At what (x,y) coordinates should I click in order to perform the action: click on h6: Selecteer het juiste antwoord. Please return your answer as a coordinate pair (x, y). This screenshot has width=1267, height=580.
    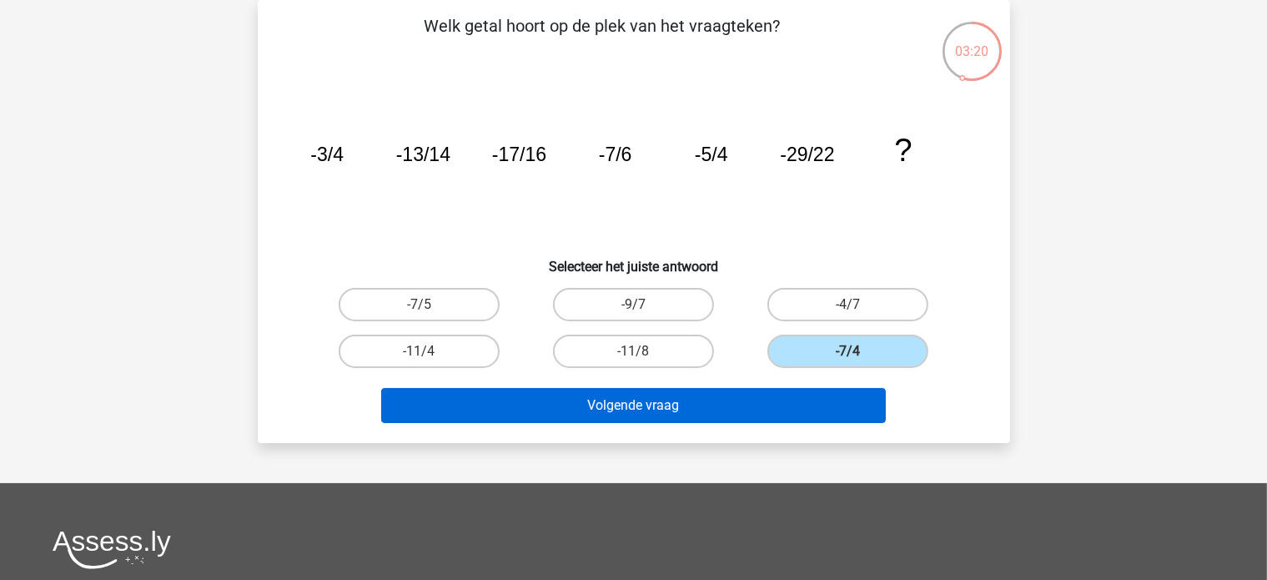
    Looking at the image, I should click on (634, 259).